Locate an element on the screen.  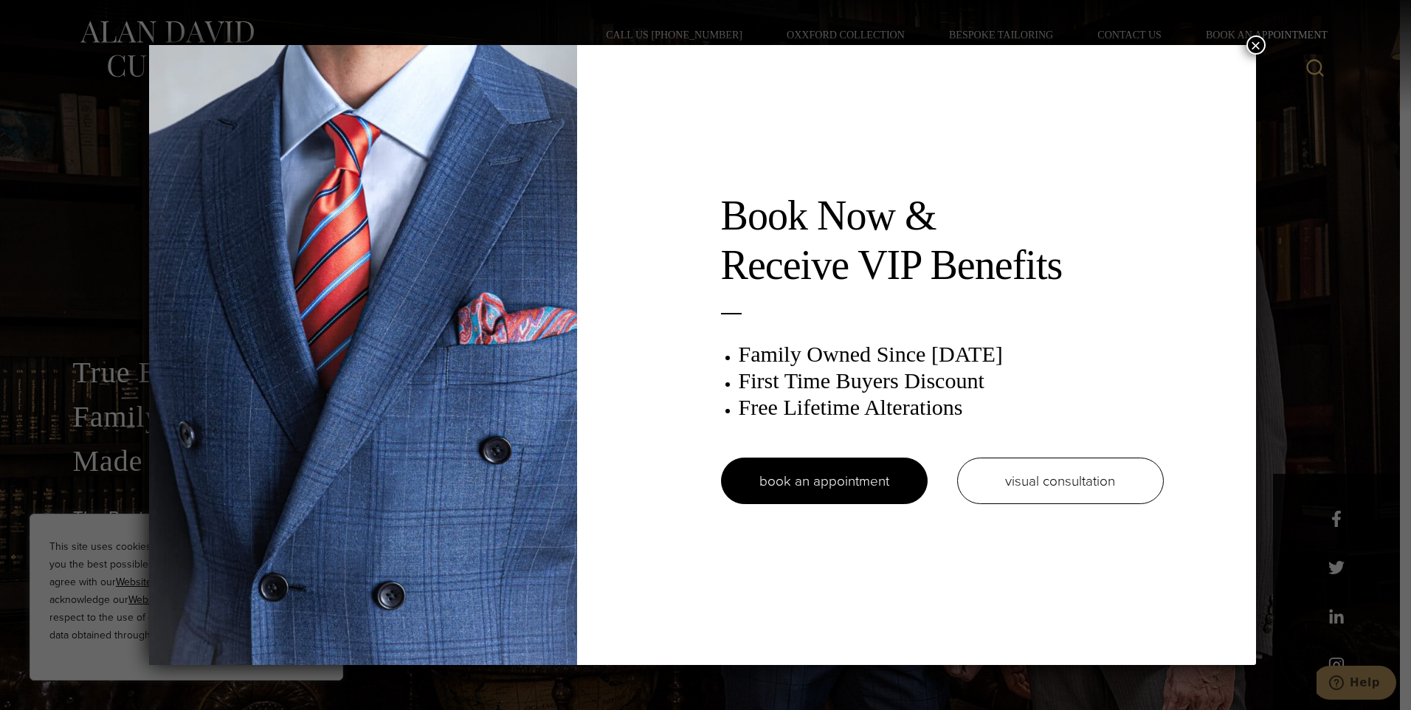
a: visual consultation is located at coordinates (1060, 480).